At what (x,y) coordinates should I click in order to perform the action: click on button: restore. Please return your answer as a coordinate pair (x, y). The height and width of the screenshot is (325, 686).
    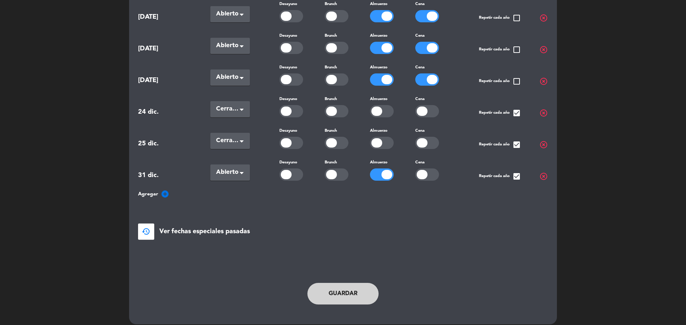
    Looking at the image, I should click on (146, 231).